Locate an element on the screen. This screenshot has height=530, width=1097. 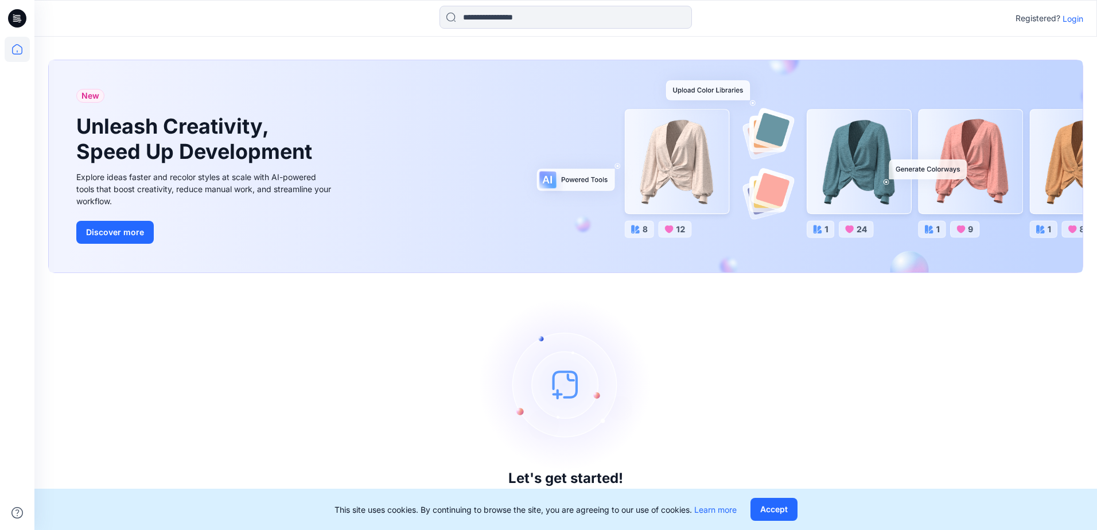
button: Discover more is located at coordinates (115, 232).